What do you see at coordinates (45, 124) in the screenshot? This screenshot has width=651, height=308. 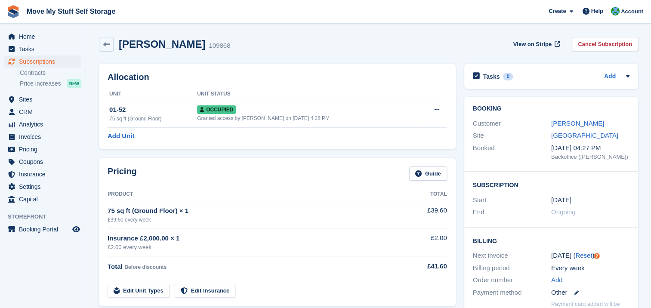 I see `span: Analytics` at bounding box center [45, 124].